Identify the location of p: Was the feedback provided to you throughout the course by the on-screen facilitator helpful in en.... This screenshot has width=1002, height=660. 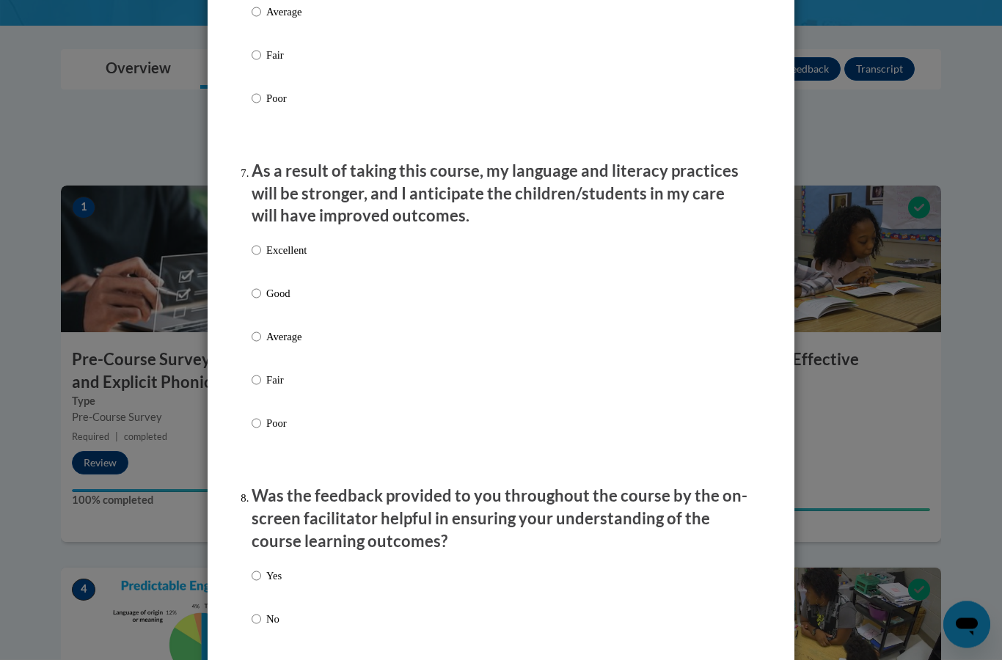
(501, 519).